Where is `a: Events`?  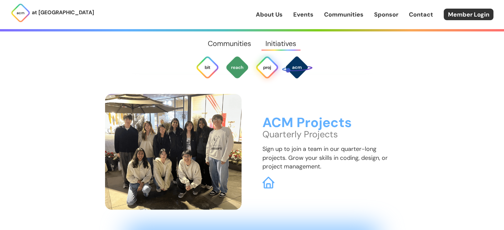 a: Events is located at coordinates (303, 15).